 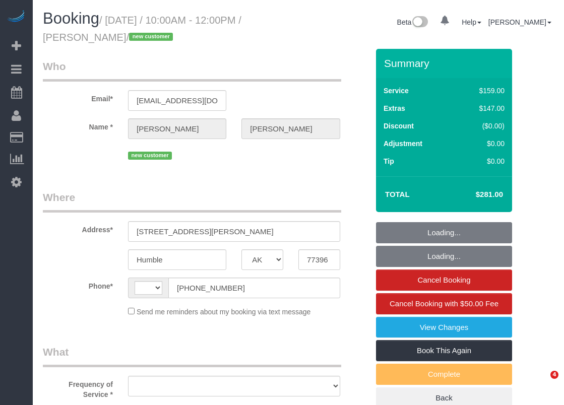 What do you see at coordinates (444, 304) in the screenshot?
I see `span: Cancel Booking with $50.00 Fee` at bounding box center [444, 304].